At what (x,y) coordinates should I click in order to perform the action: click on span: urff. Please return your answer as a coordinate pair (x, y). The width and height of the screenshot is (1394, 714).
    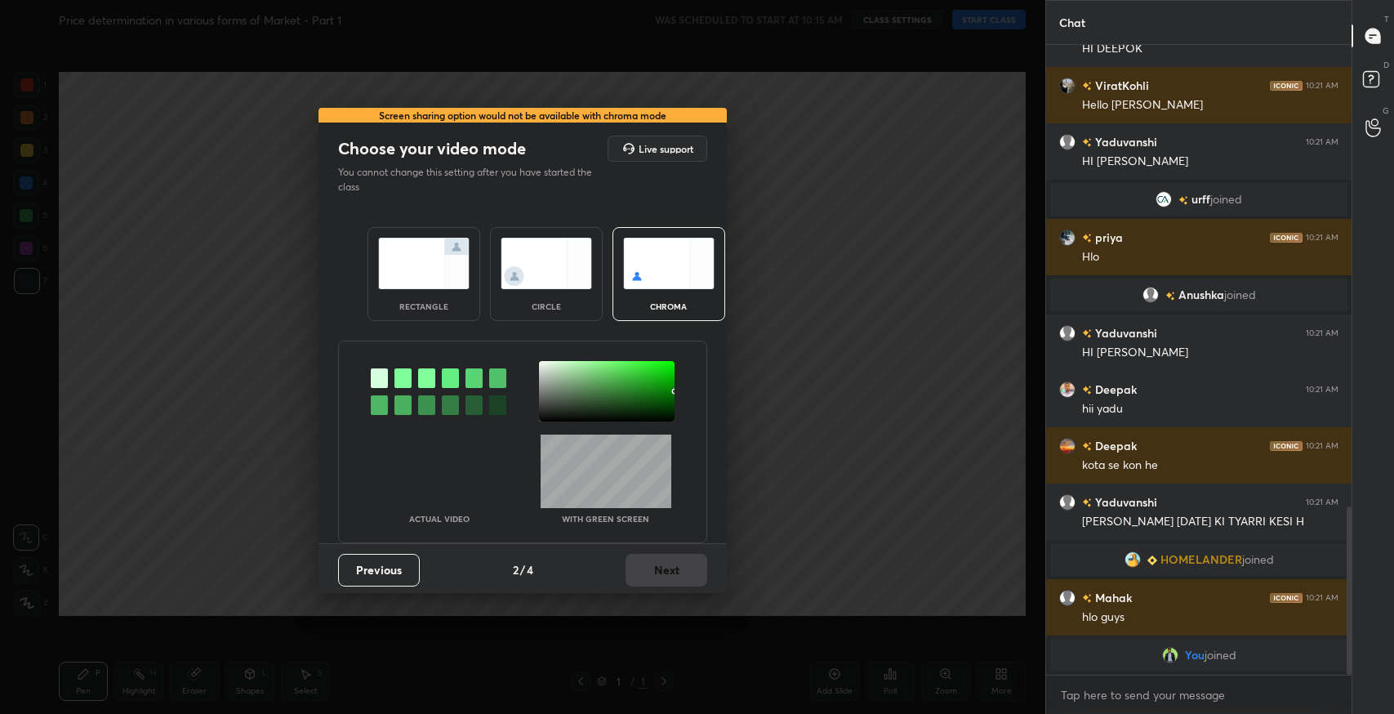
    Looking at the image, I should click on (1200, 199).